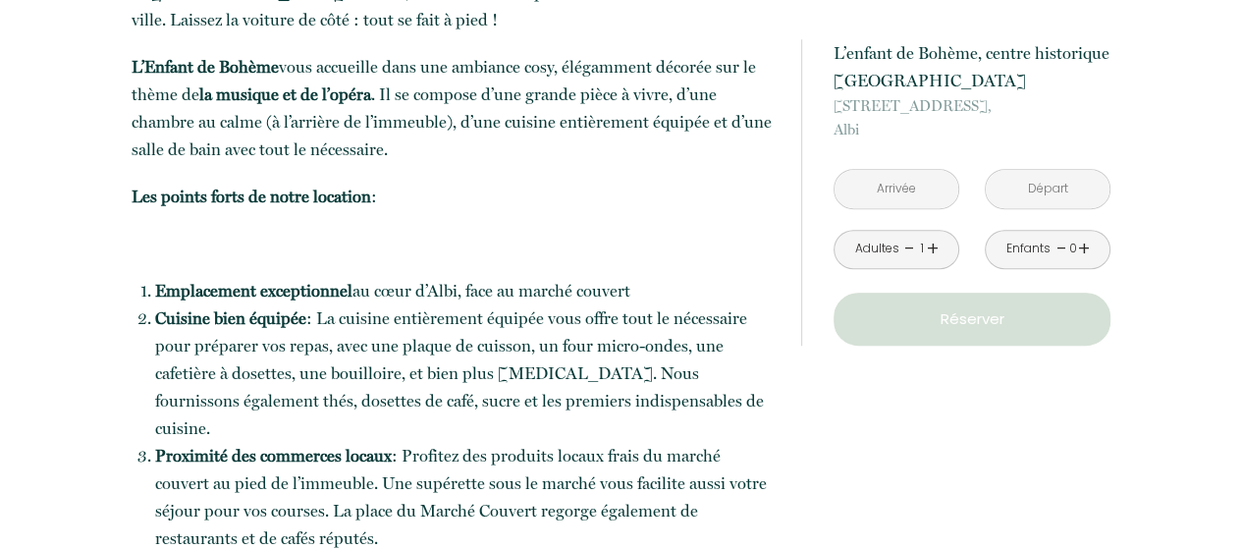 The width and height of the screenshot is (1242, 549). I want to click on p: vous accueille dans une ambiance cosy, élégamment décorée sur le thème de . Il se compose d’une g..., so click(454, 108).